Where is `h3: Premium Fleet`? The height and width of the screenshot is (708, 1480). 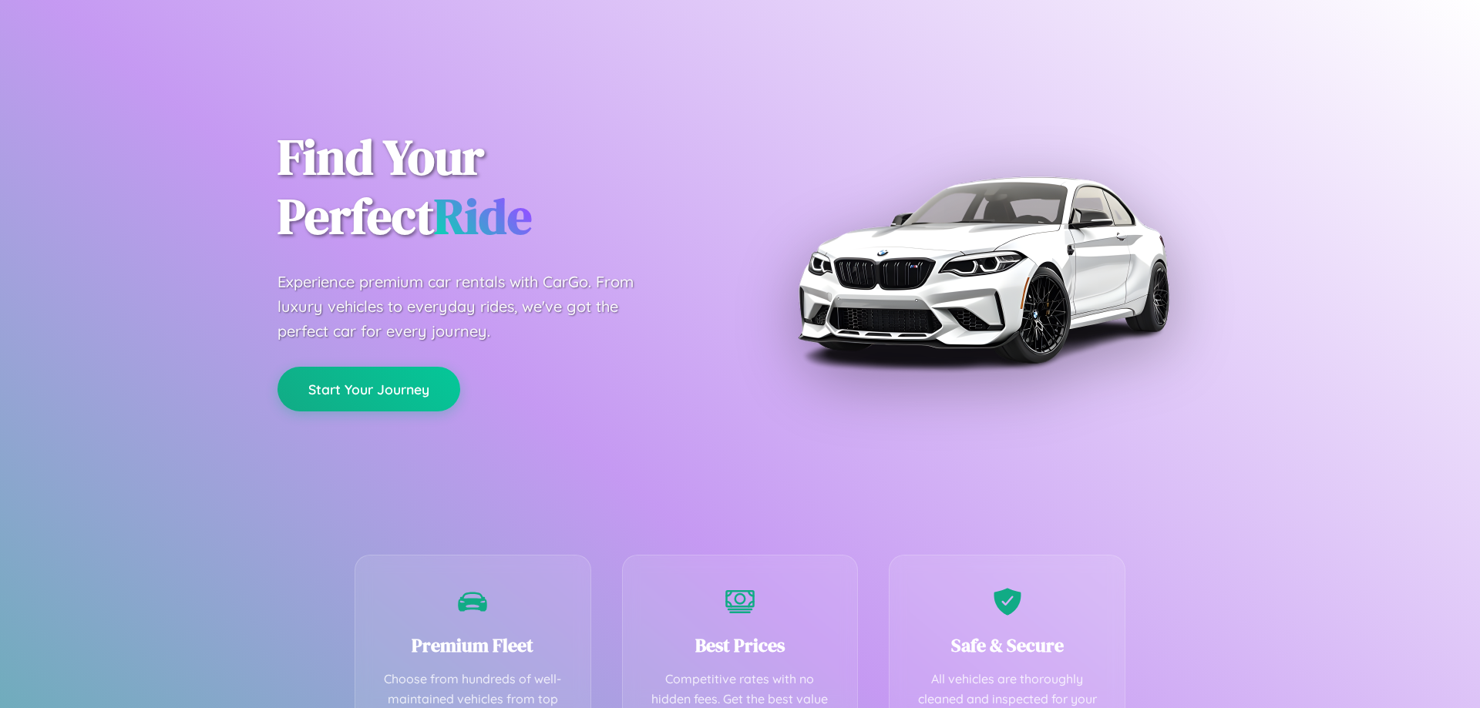 h3: Premium Fleet is located at coordinates (472, 645).